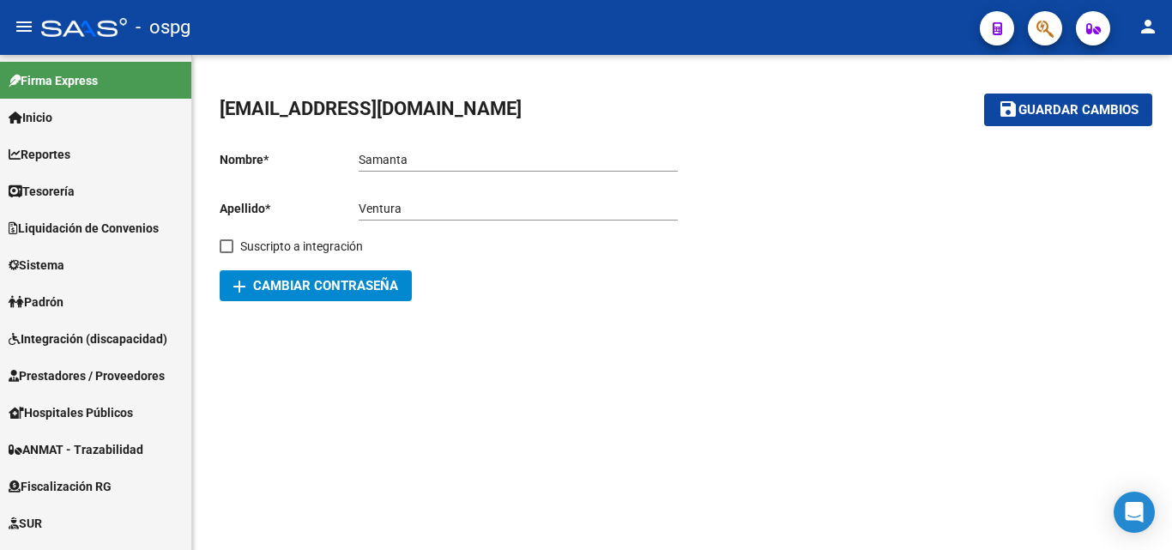 The height and width of the screenshot is (550, 1172). Describe the element at coordinates (239, 287) in the screenshot. I see `mat-icon: add` at that location.